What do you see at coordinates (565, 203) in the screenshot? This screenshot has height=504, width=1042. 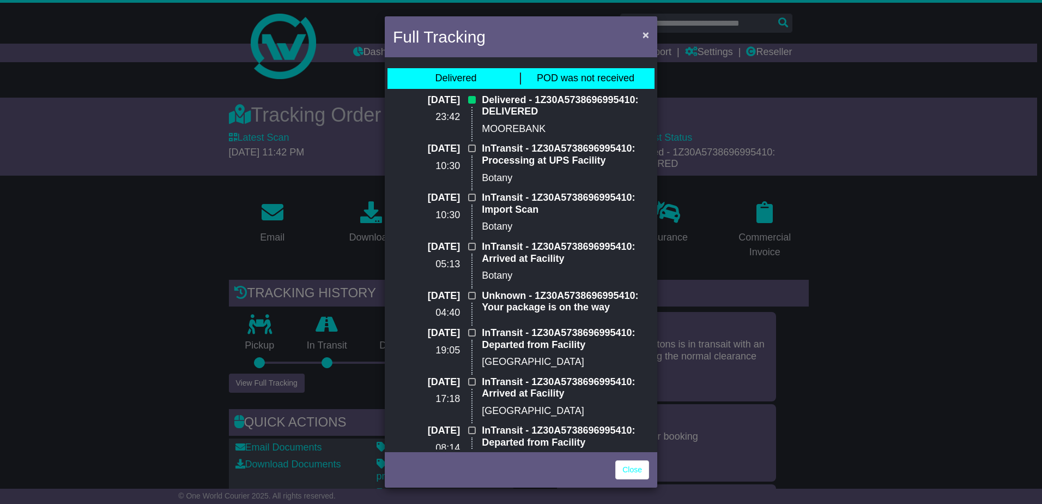 I see `p: InTransit - 1Z30A5738696995410: Import Scan` at bounding box center [565, 203].